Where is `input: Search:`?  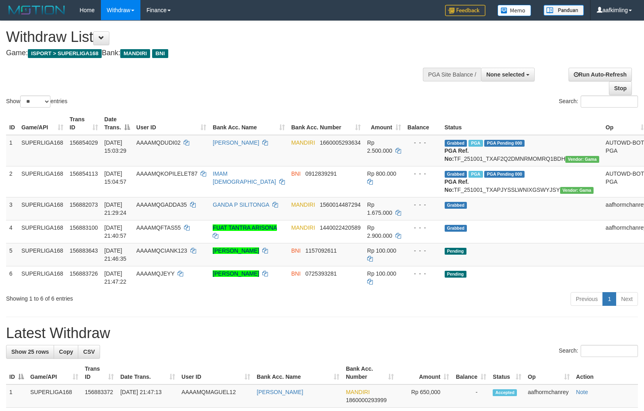 input: Search: is located at coordinates (609, 102).